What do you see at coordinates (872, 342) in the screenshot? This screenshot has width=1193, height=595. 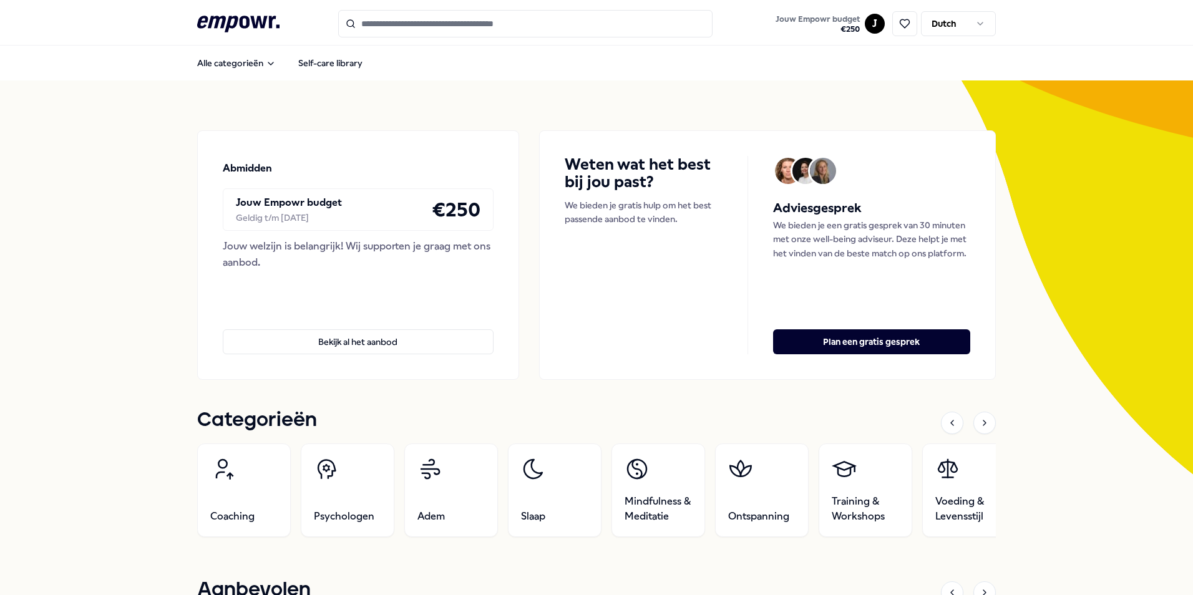 I see `button: Plan een gratis gesprek` at bounding box center [872, 342].